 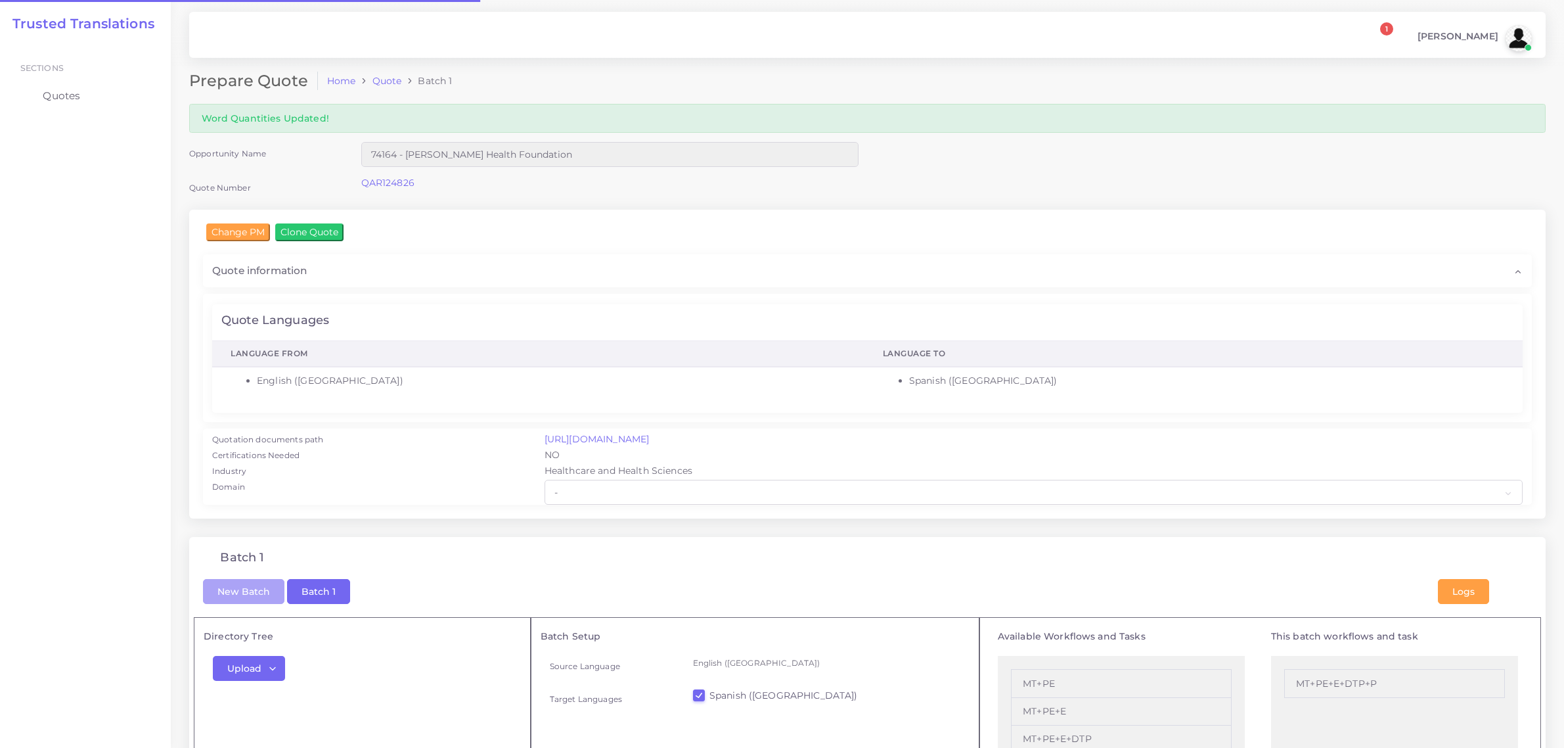 What do you see at coordinates (426, 81) in the screenshot?
I see `li: Batch 1` at bounding box center [426, 81].